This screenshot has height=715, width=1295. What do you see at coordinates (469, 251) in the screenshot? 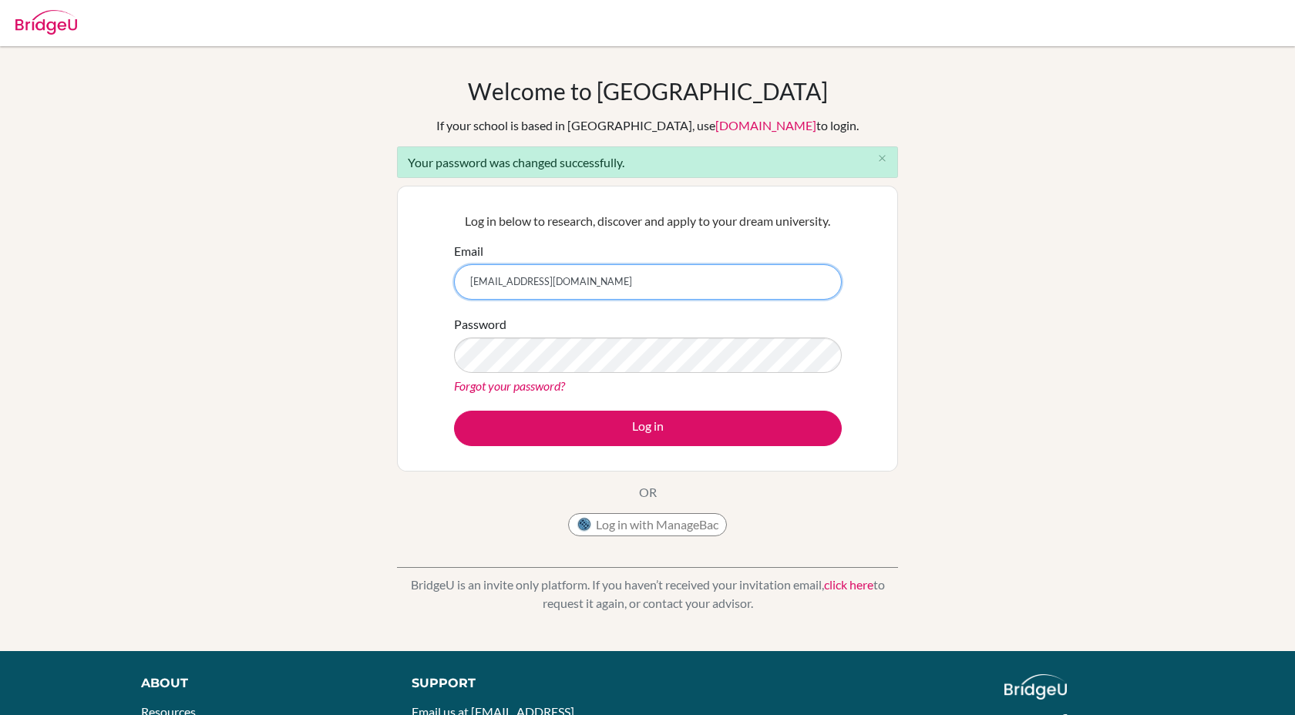
I see `label: Email` at bounding box center [469, 251].